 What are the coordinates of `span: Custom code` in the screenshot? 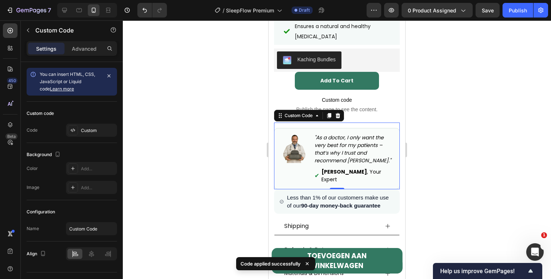 It's located at (68, 79).